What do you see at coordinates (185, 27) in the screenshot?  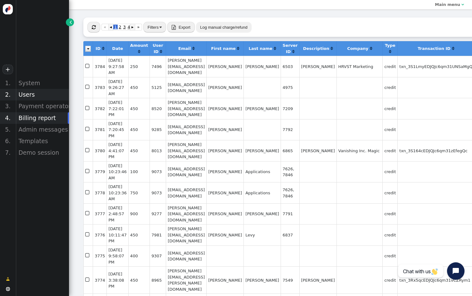 I see `span: Export` at bounding box center [185, 27].